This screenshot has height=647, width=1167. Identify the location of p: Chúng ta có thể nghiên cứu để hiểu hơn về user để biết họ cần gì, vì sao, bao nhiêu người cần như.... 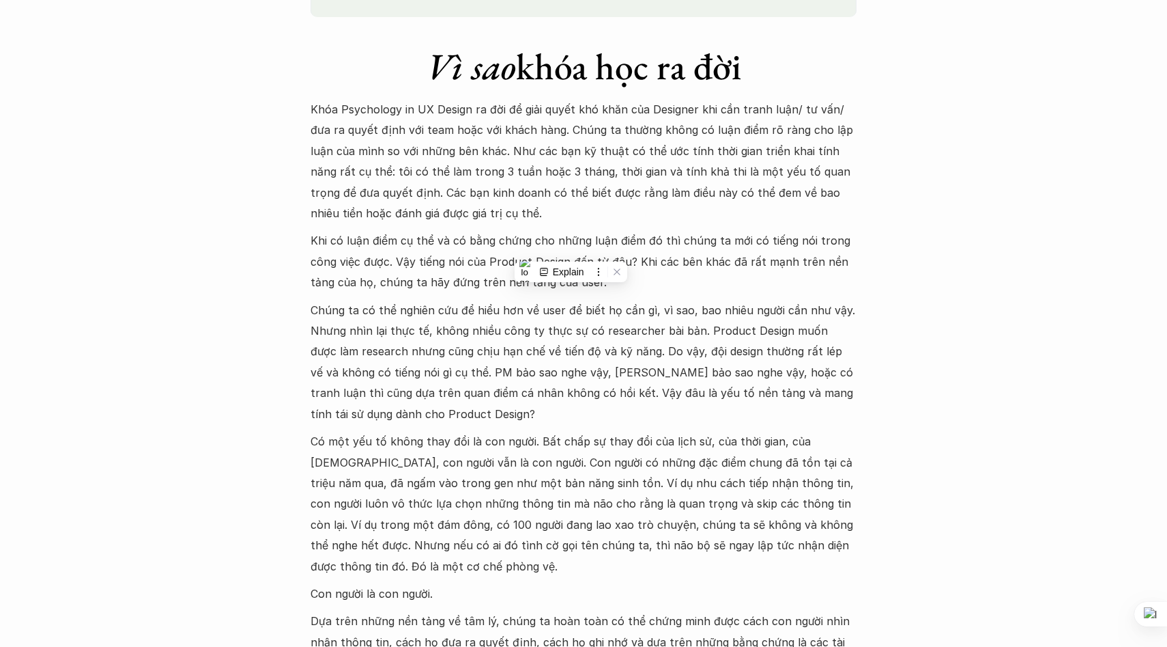
(584, 362).